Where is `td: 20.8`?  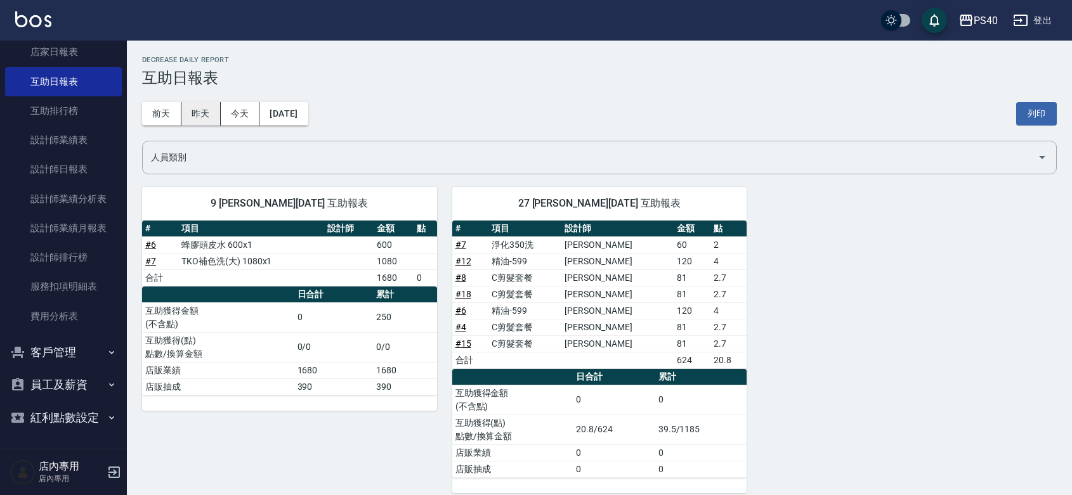 td: 20.8 is located at coordinates (729, 360).